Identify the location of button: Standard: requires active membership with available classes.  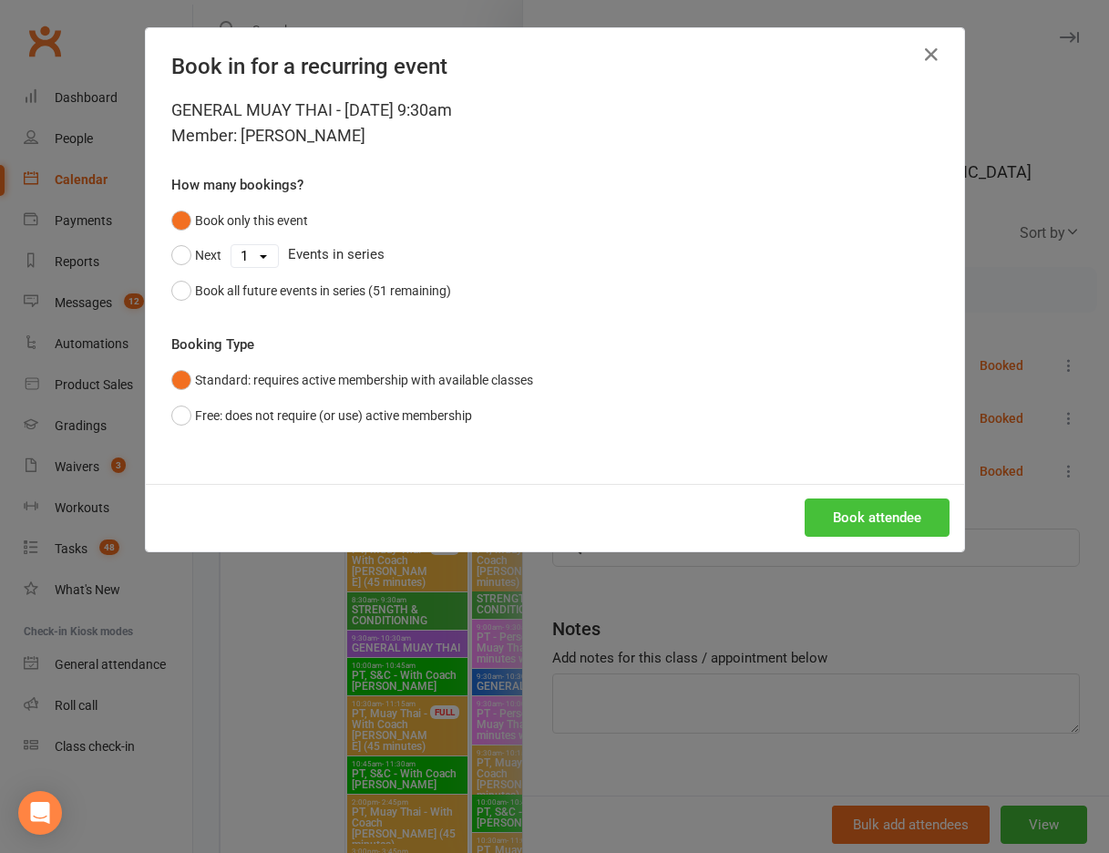
(352, 380).